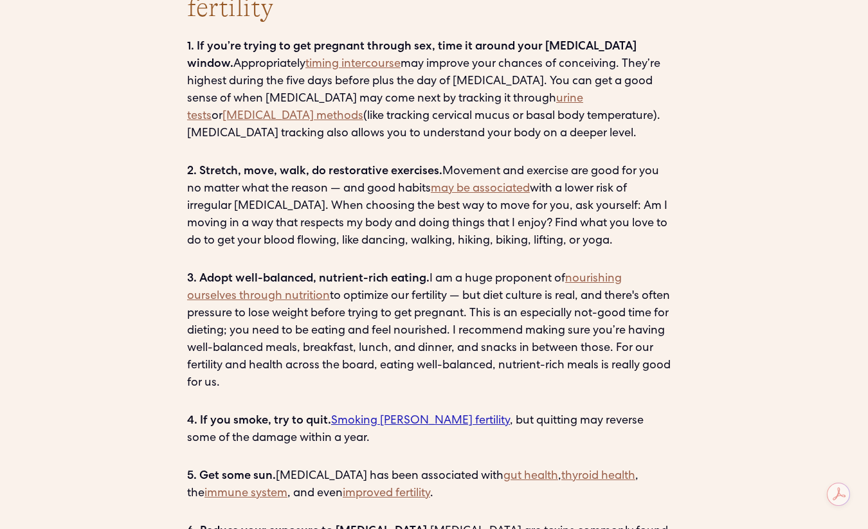  I want to click on a: urine tests, so click(385, 107).